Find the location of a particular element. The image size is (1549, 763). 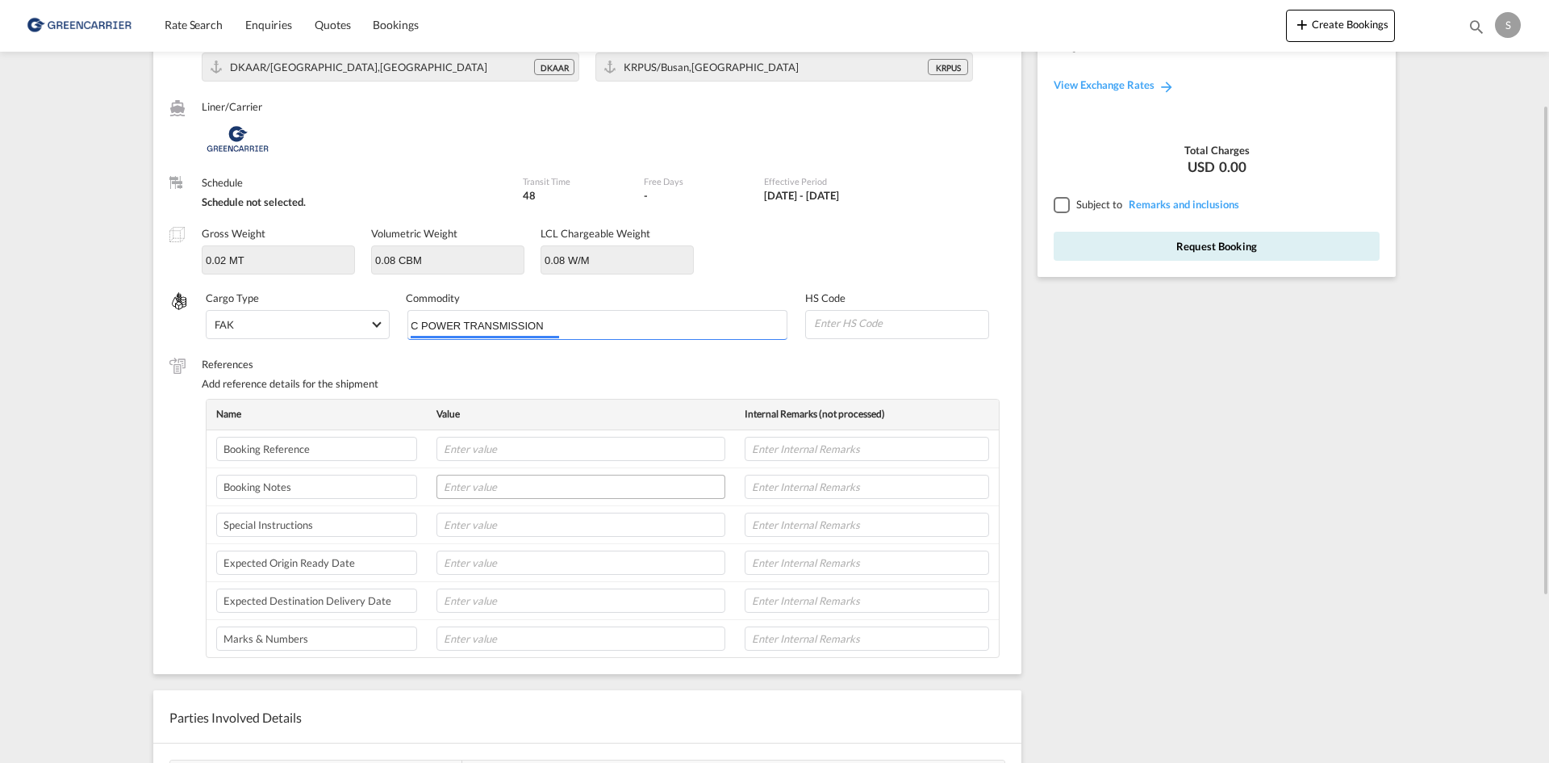

span: Rate Search is located at coordinates (194, 24).